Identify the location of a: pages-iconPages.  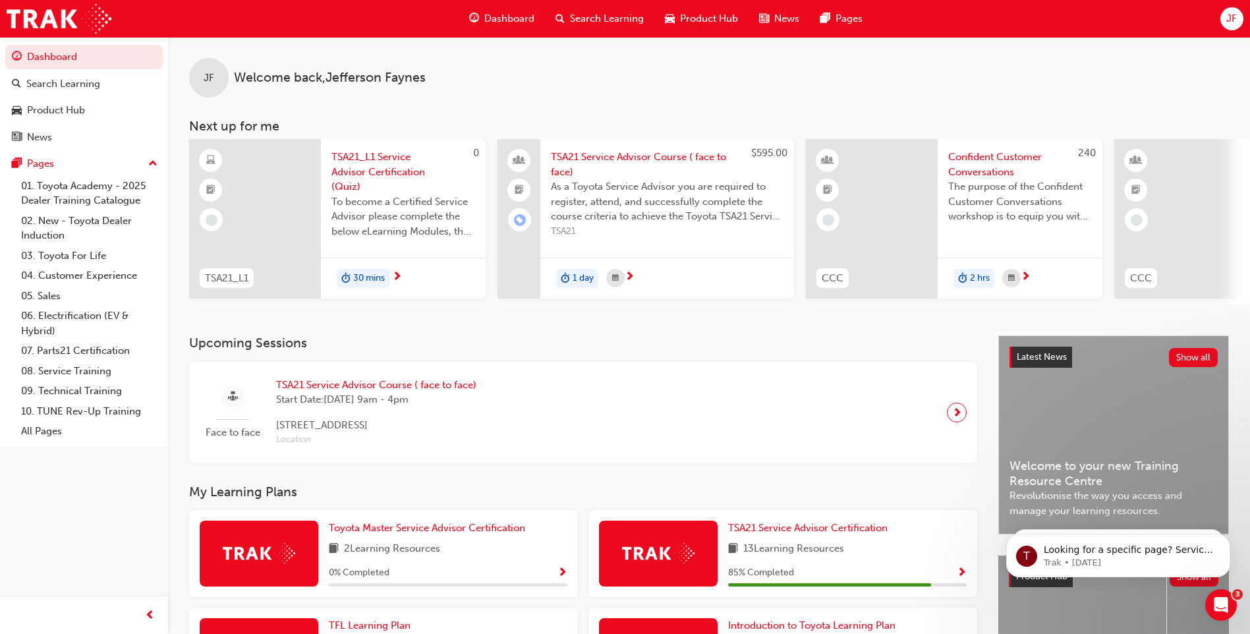
(841, 18).